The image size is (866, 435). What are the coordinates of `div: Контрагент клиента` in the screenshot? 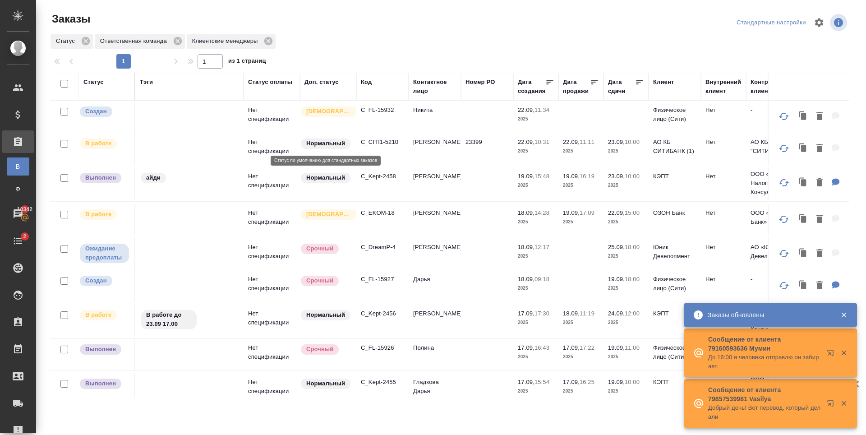 It's located at (772, 87).